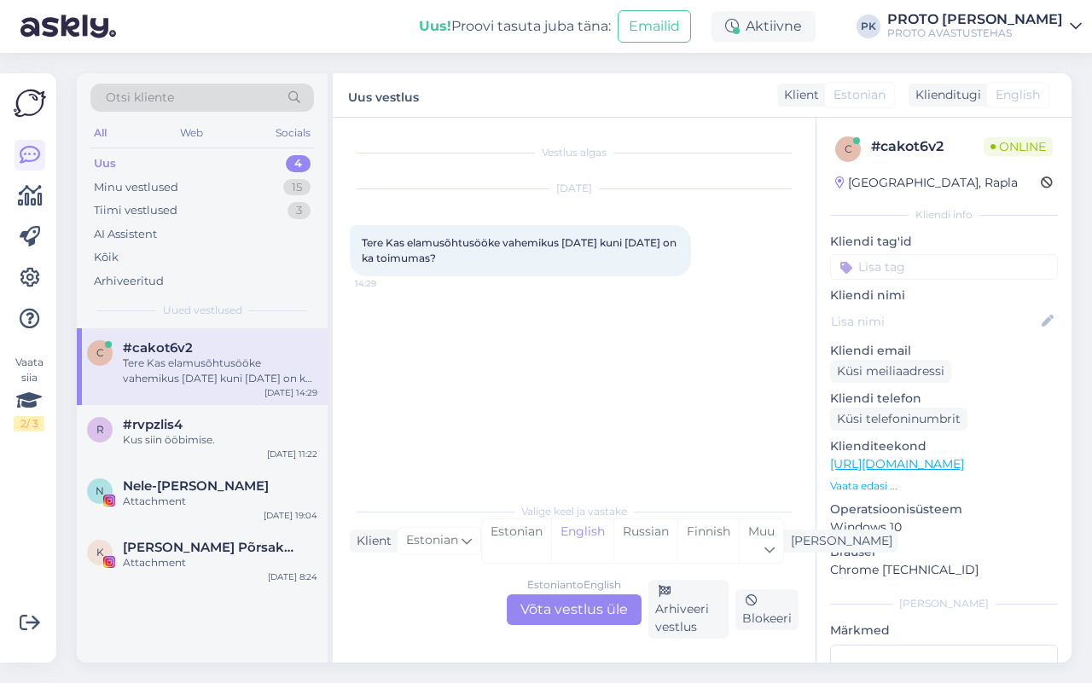 This screenshot has height=683, width=1092. What do you see at coordinates (516, 541) in the screenshot?
I see `div: Estonian` at bounding box center [516, 541].